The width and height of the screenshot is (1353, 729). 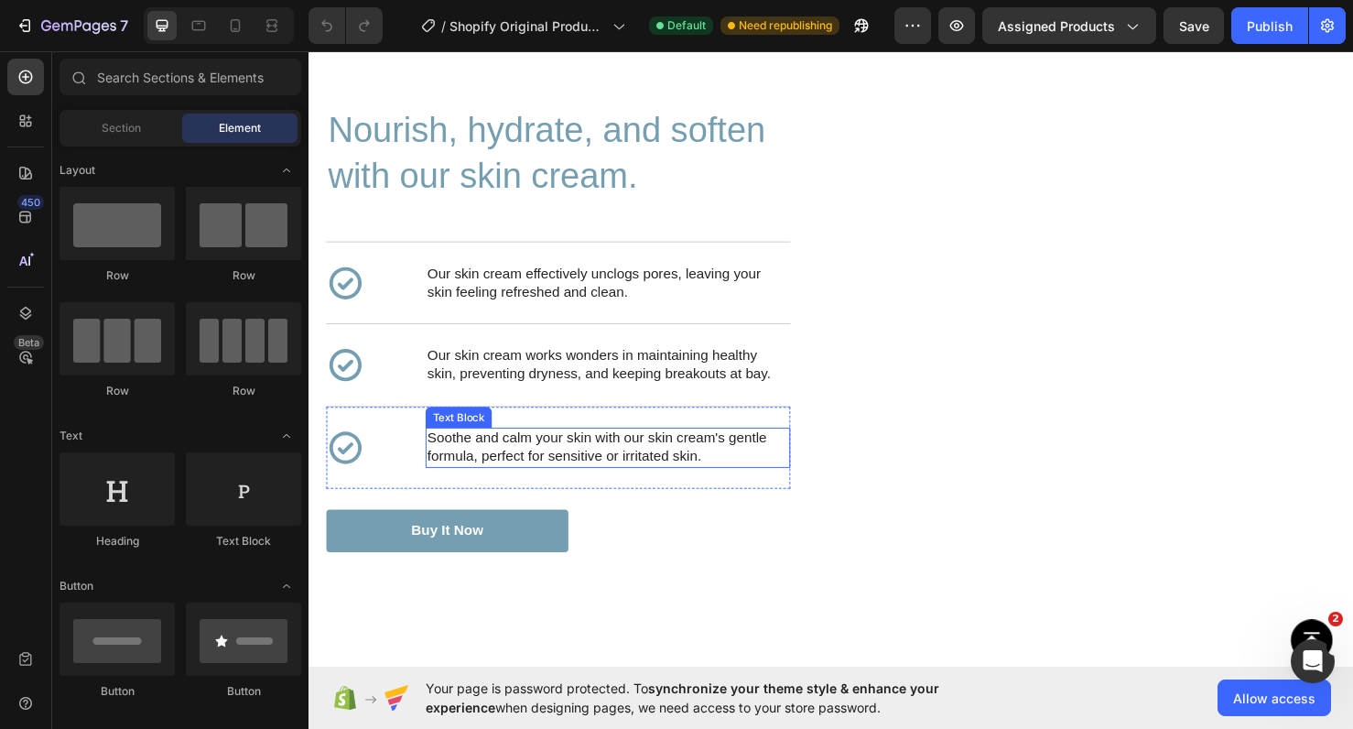 What do you see at coordinates (1270, 26) in the screenshot?
I see `div: Publish` at bounding box center [1270, 26].